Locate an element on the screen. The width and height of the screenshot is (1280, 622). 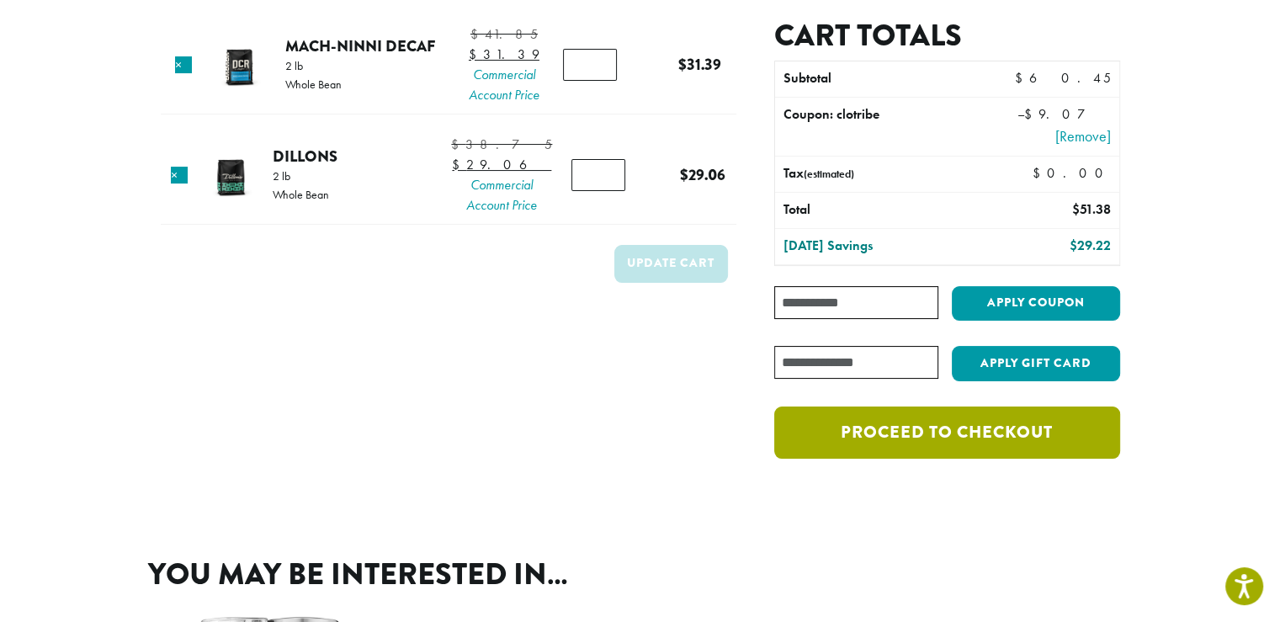
th: Subtotal is located at coordinates (878, 79).